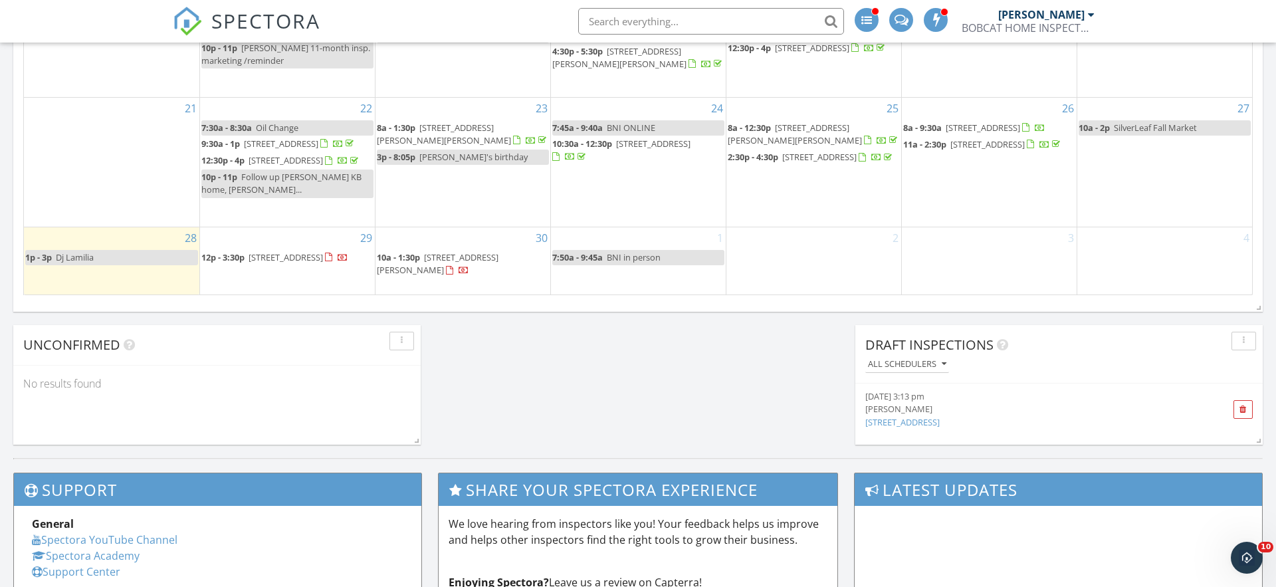 The height and width of the screenshot is (587, 1276). Describe the element at coordinates (929, 344) in the screenshot. I see `span: Draft Inspections` at that location.